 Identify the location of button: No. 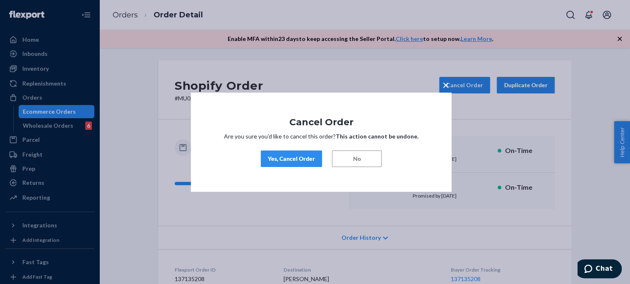
(357, 159).